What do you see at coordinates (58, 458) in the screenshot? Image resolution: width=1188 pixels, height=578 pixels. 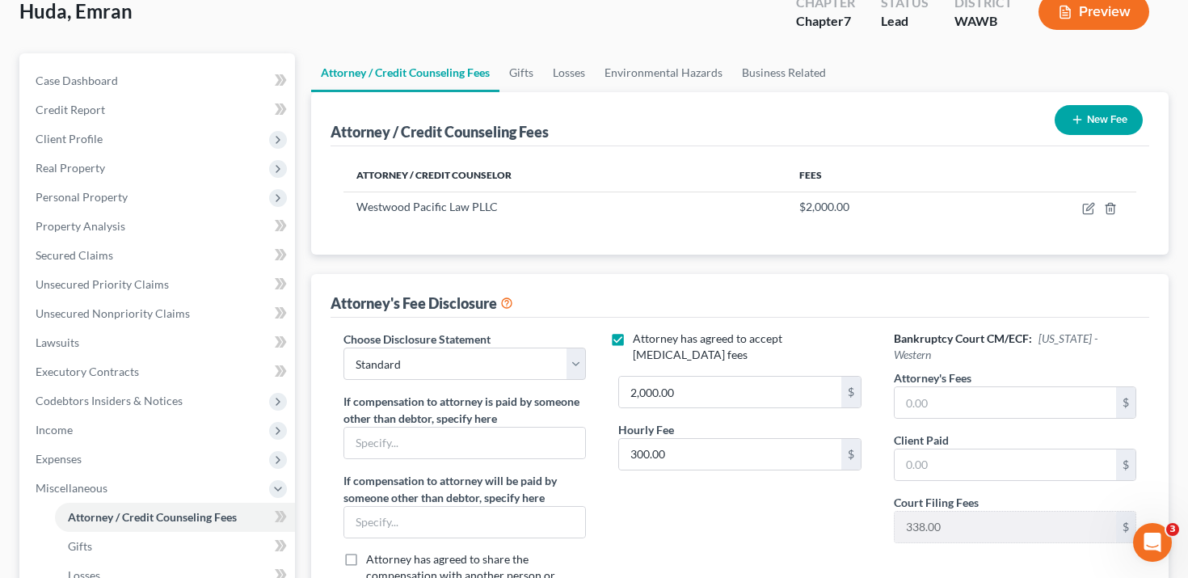 I see `span: Expenses` at bounding box center [58, 458].